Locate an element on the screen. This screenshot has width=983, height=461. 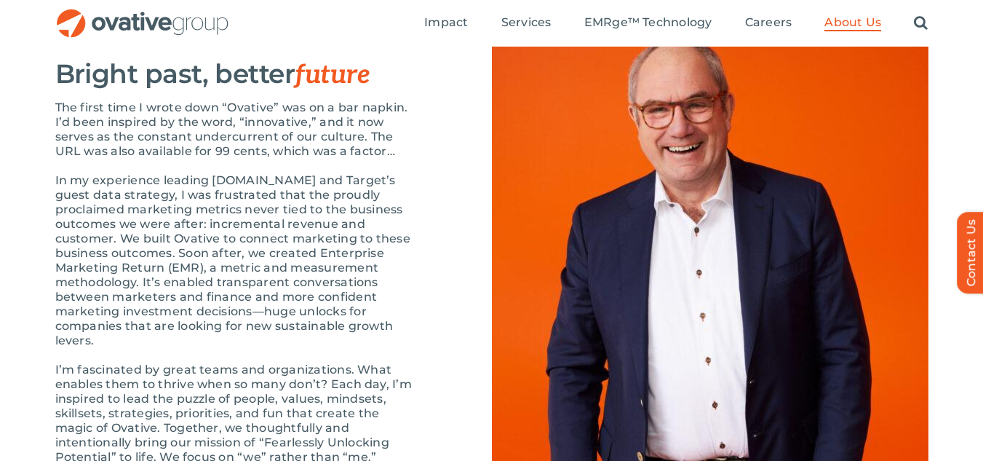
span: Careers is located at coordinates (768, 23).